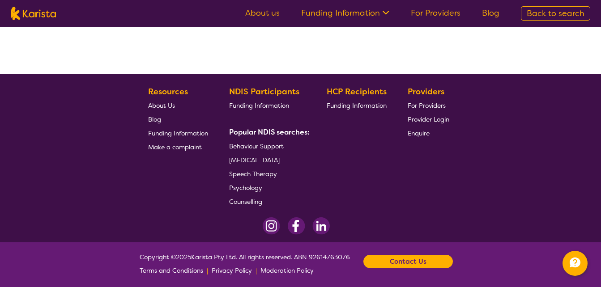  I want to click on span: About Us, so click(162, 106).